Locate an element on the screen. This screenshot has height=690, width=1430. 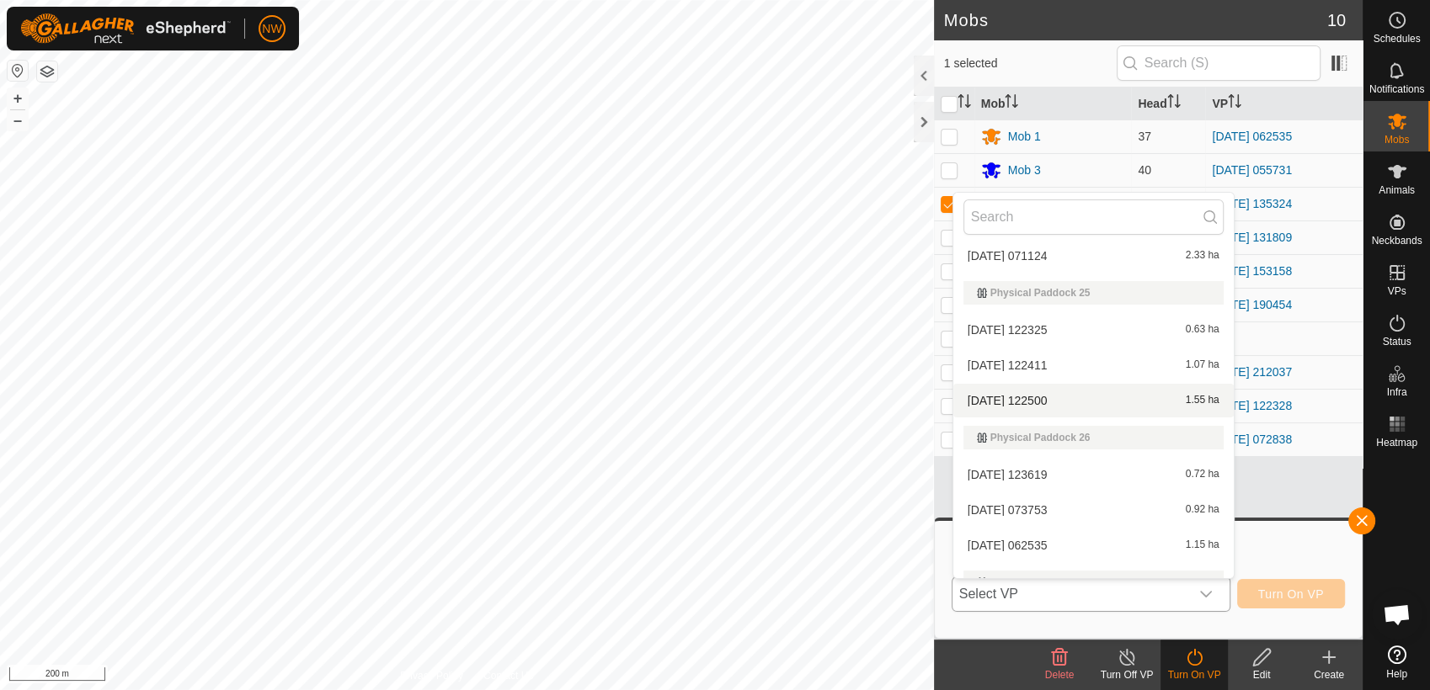
li: 2025-04-16 122325 is located at coordinates (1093, 330).